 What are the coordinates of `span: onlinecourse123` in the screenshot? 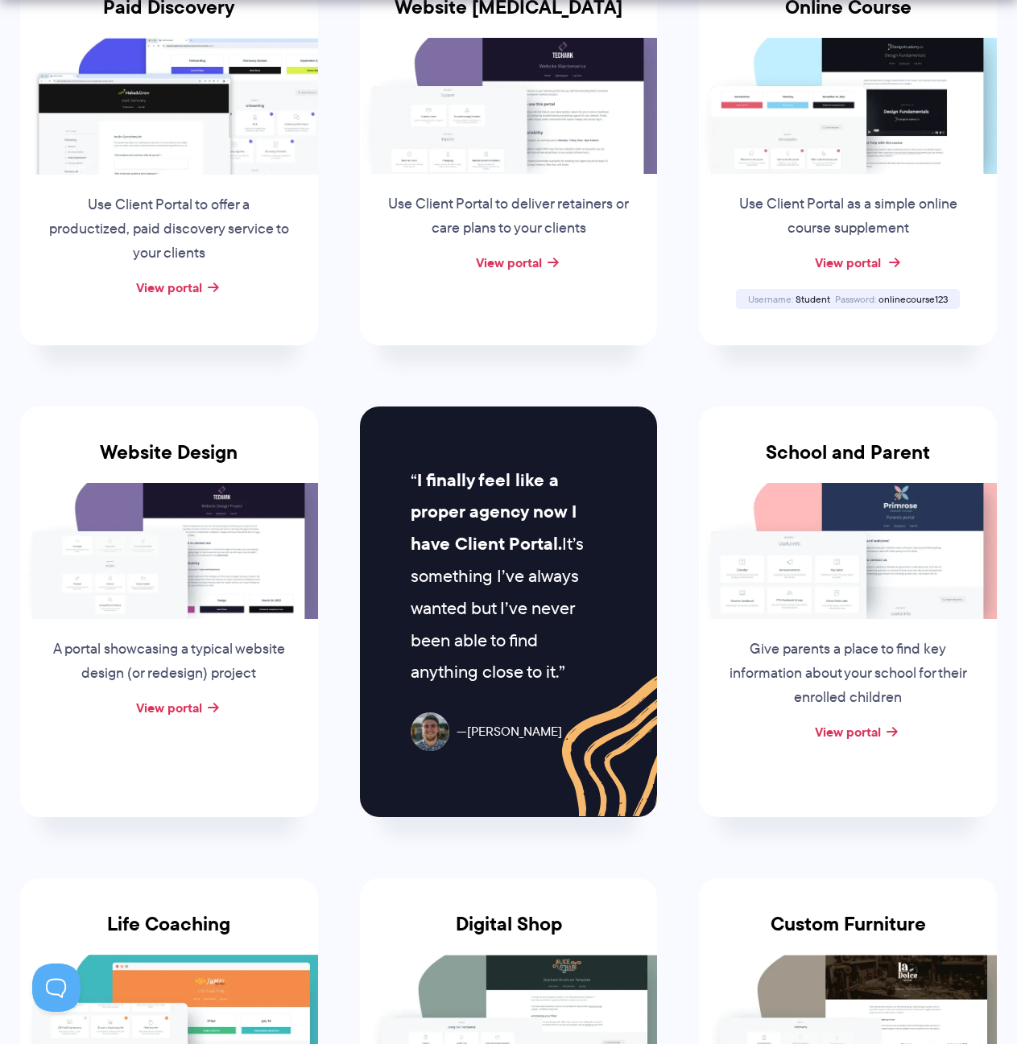 It's located at (913, 299).